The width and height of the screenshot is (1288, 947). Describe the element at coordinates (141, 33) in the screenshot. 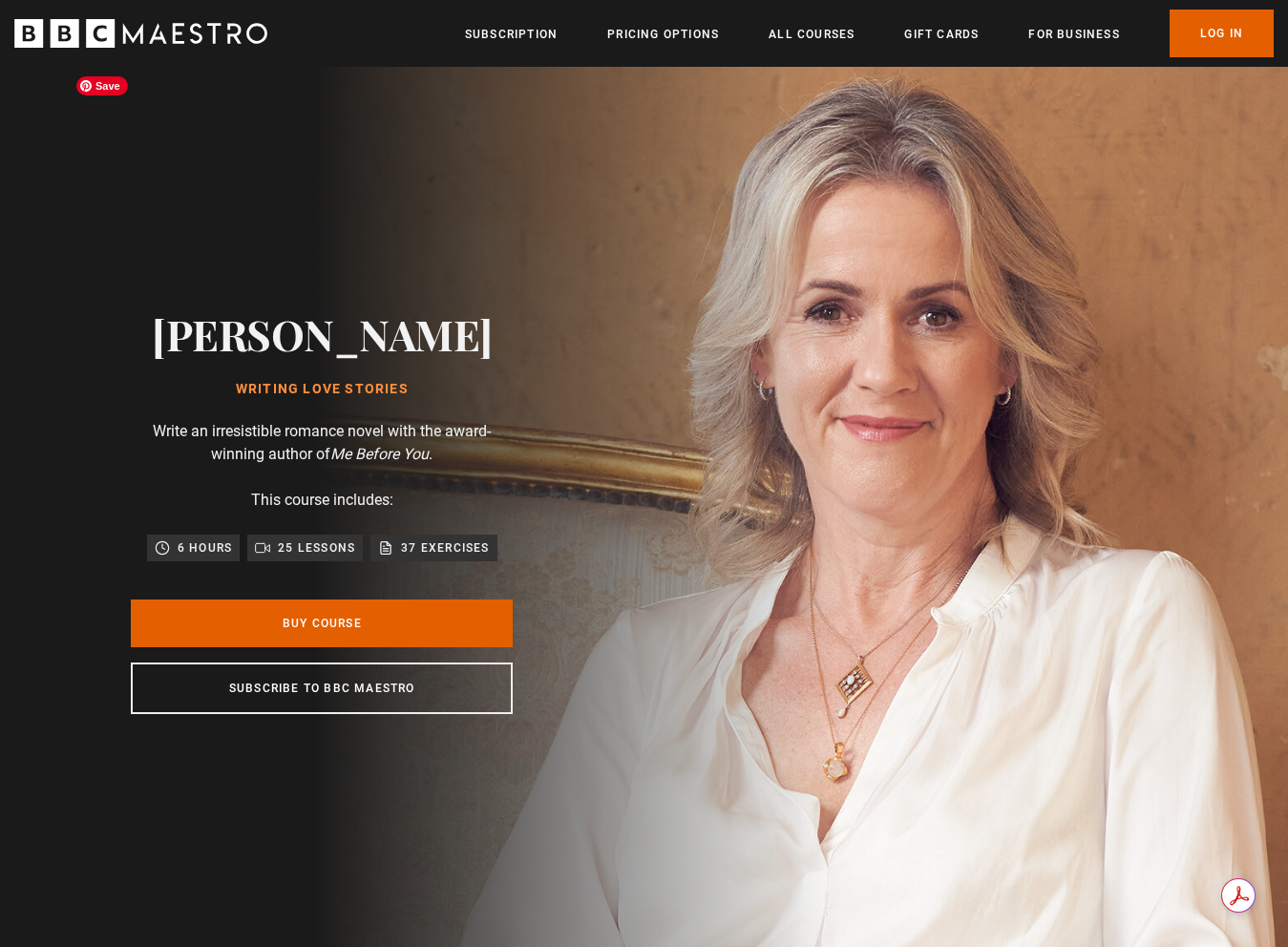

I see `a: BBC Maestro` at that location.